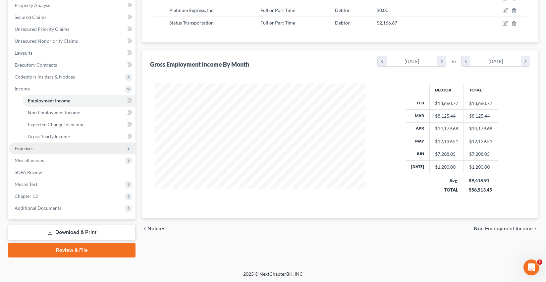 The image size is (546, 282). Describe the element at coordinates (79, 125) in the screenshot. I see `a: Expected Change in Income` at that location.